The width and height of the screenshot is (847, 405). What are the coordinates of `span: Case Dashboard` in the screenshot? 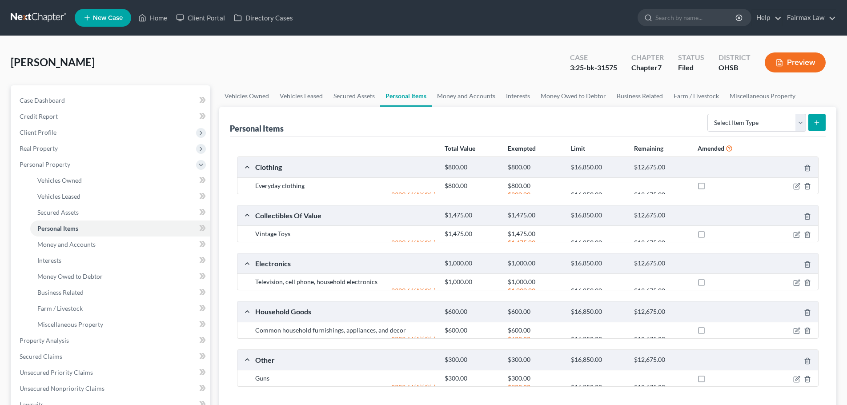 It's located at (42, 100).